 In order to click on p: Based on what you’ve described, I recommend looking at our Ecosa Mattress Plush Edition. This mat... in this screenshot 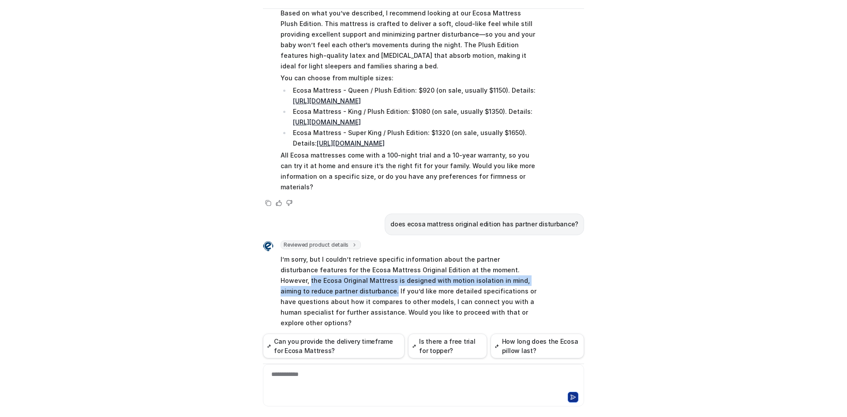, I will do `click(409, 40)`.